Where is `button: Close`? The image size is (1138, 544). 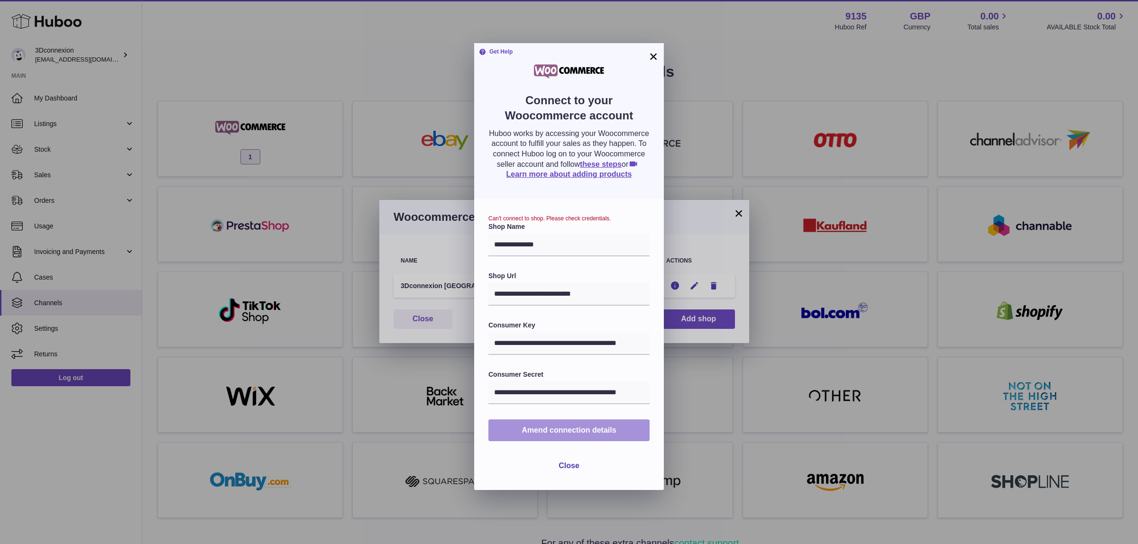
button: Close is located at coordinates (569, 466).